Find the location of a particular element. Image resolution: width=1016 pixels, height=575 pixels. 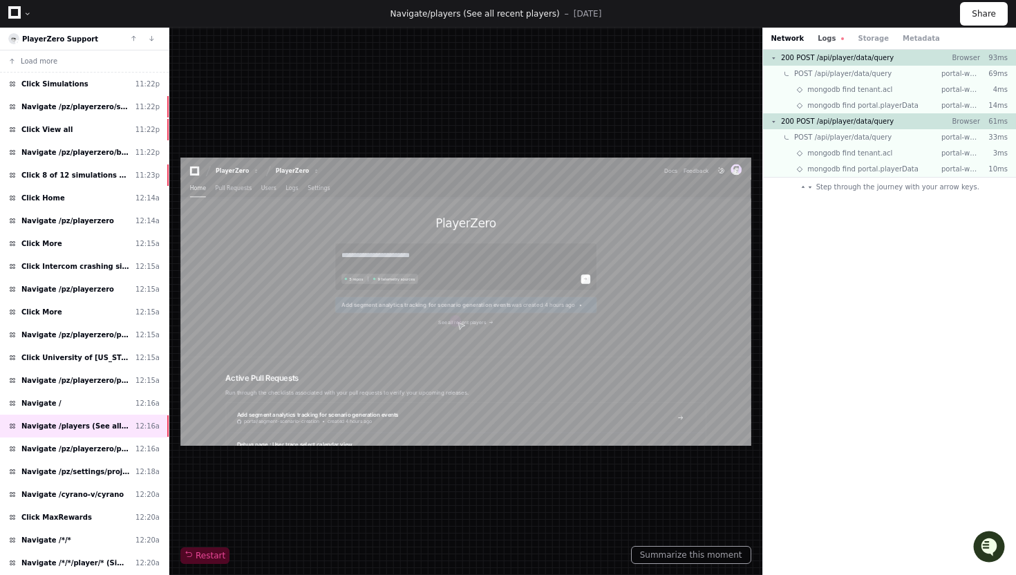

p: 33ms is located at coordinates (994, 137).